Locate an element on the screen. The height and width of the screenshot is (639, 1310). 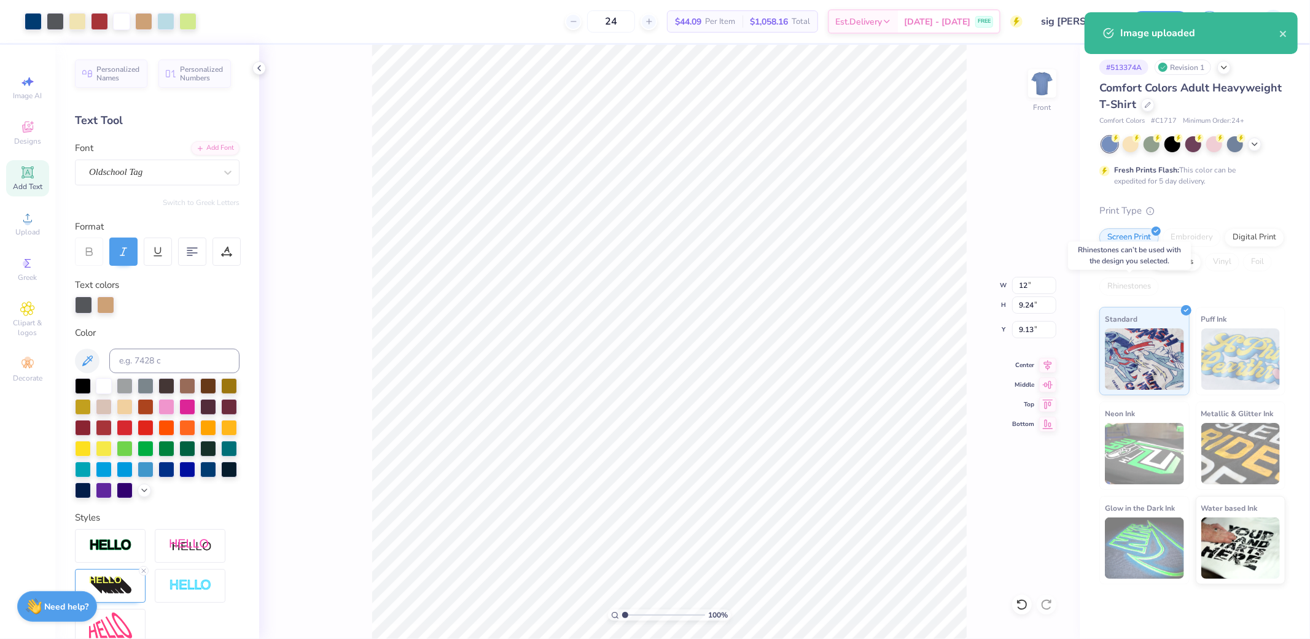
img: 3d Illusion is located at coordinates (111, 586).